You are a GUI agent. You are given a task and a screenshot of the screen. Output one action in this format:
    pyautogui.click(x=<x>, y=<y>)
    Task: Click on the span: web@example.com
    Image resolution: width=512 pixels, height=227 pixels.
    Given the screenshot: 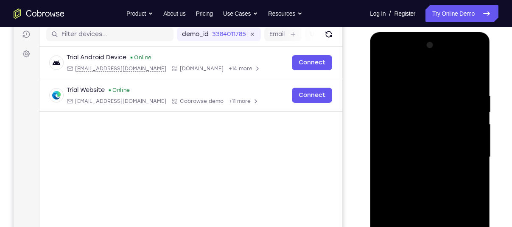 What is the action you would take?
    pyautogui.click(x=107, y=99)
    